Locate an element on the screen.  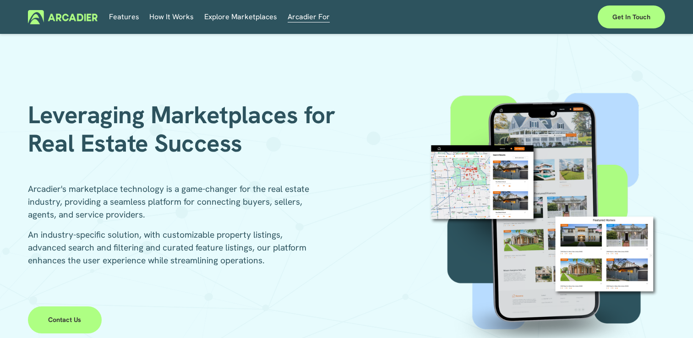
h1: Leveraging Marketplaces for Real Estate Success is located at coordinates (185, 129).